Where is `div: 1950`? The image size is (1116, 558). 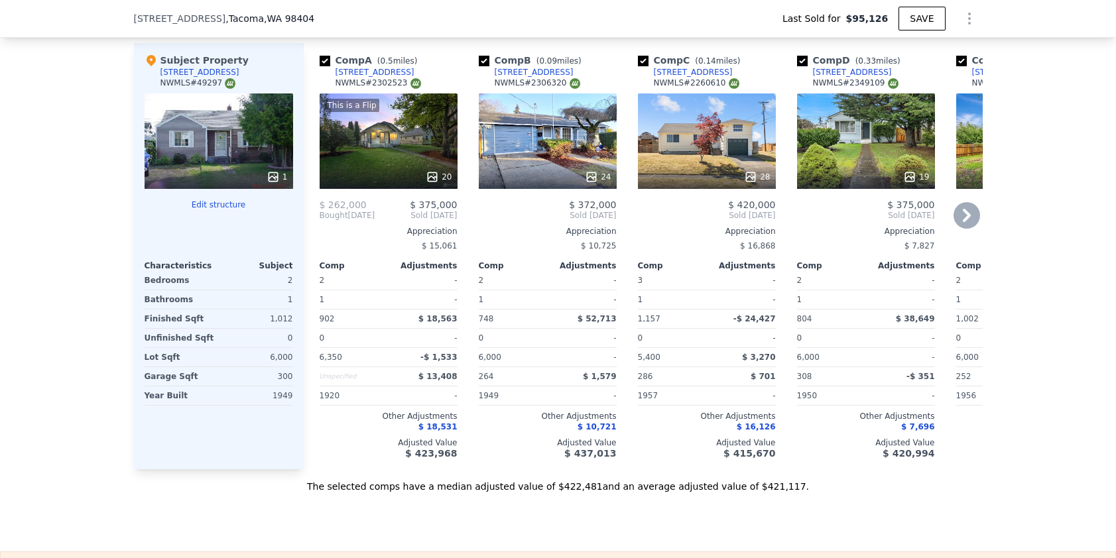 div: 1950 is located at coordinates (830, 396).